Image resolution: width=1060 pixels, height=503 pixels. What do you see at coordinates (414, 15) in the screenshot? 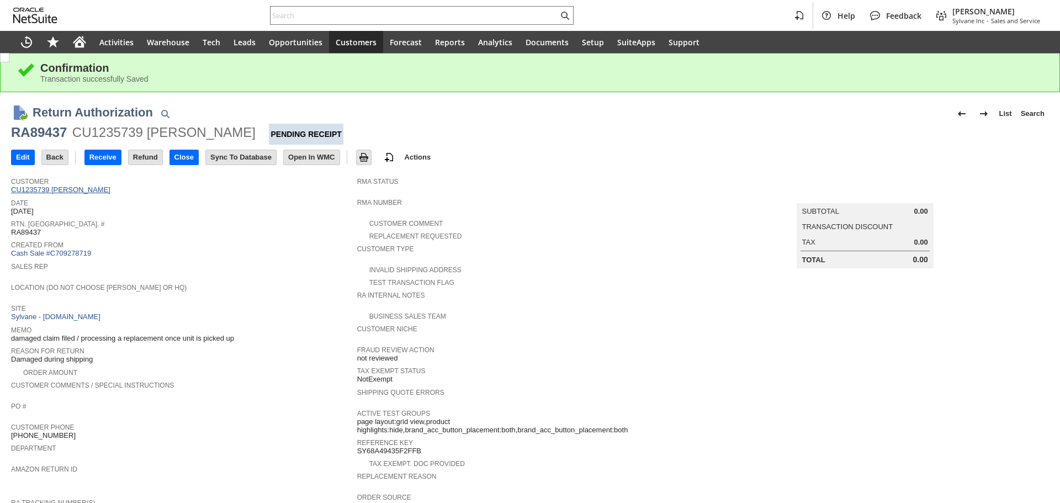
I see `input: Search` at bounding box center [414, 15].